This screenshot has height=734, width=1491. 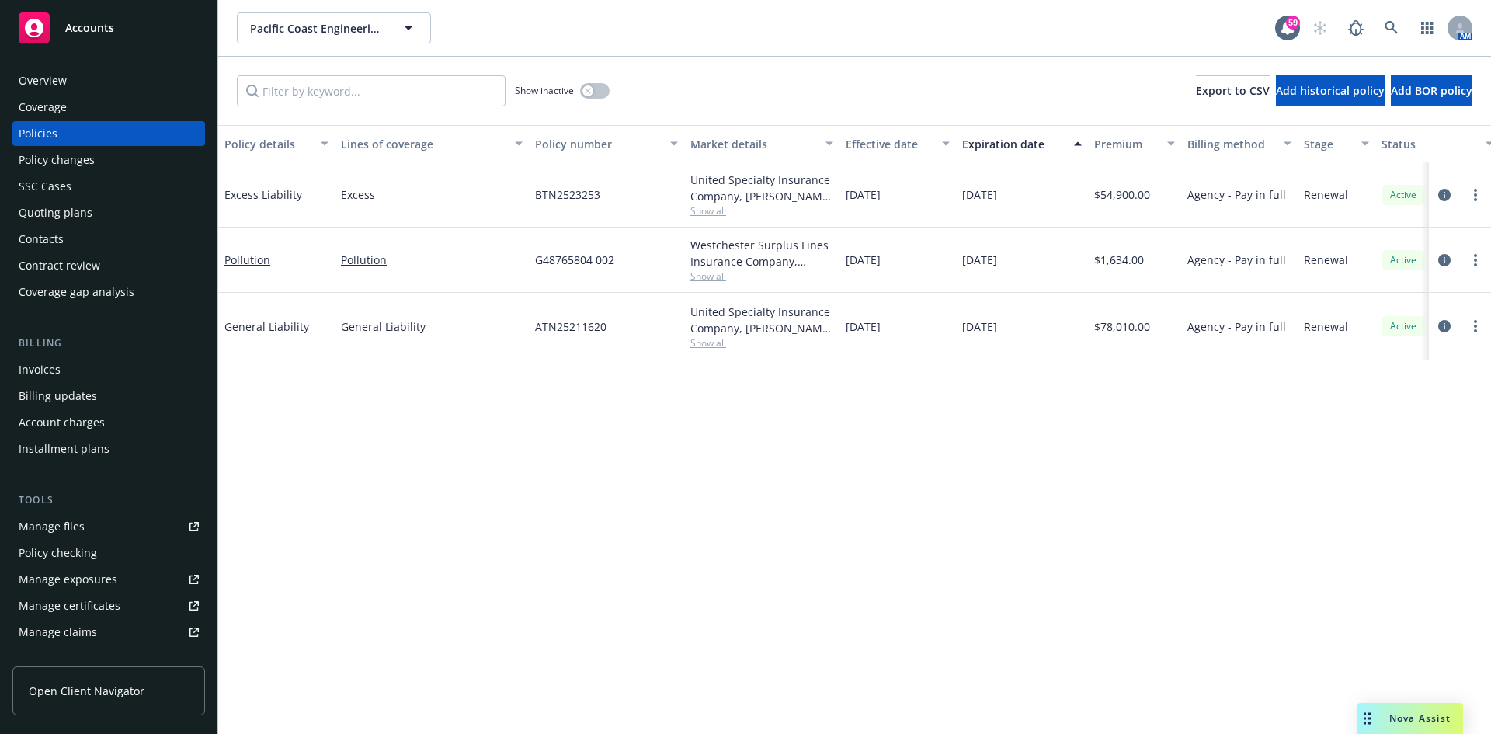 I want to click on a: Account charges, so click(x=109, y=422).